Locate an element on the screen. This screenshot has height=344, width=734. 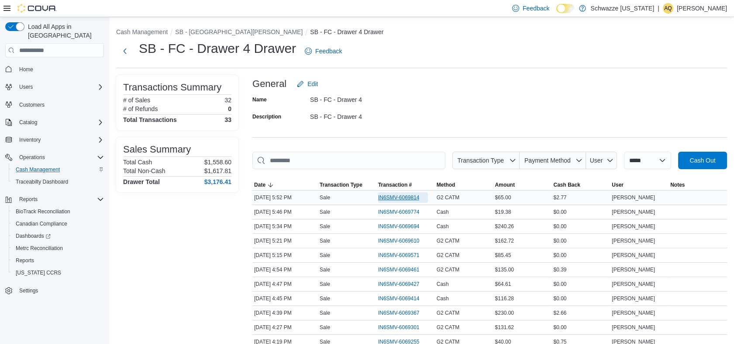
input: This is a search bar. As you type, the results lower in the page will automatically filter. is located at coordinates (349, 160).